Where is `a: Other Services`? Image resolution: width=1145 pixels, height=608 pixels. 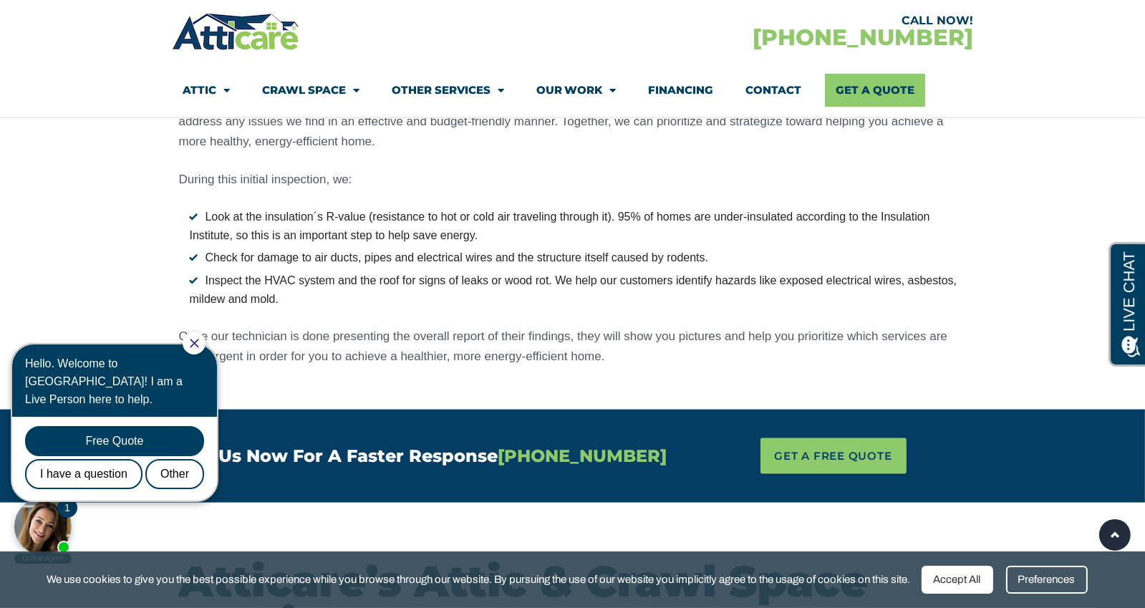 a: Other Services is located at coordinates (448, 90).